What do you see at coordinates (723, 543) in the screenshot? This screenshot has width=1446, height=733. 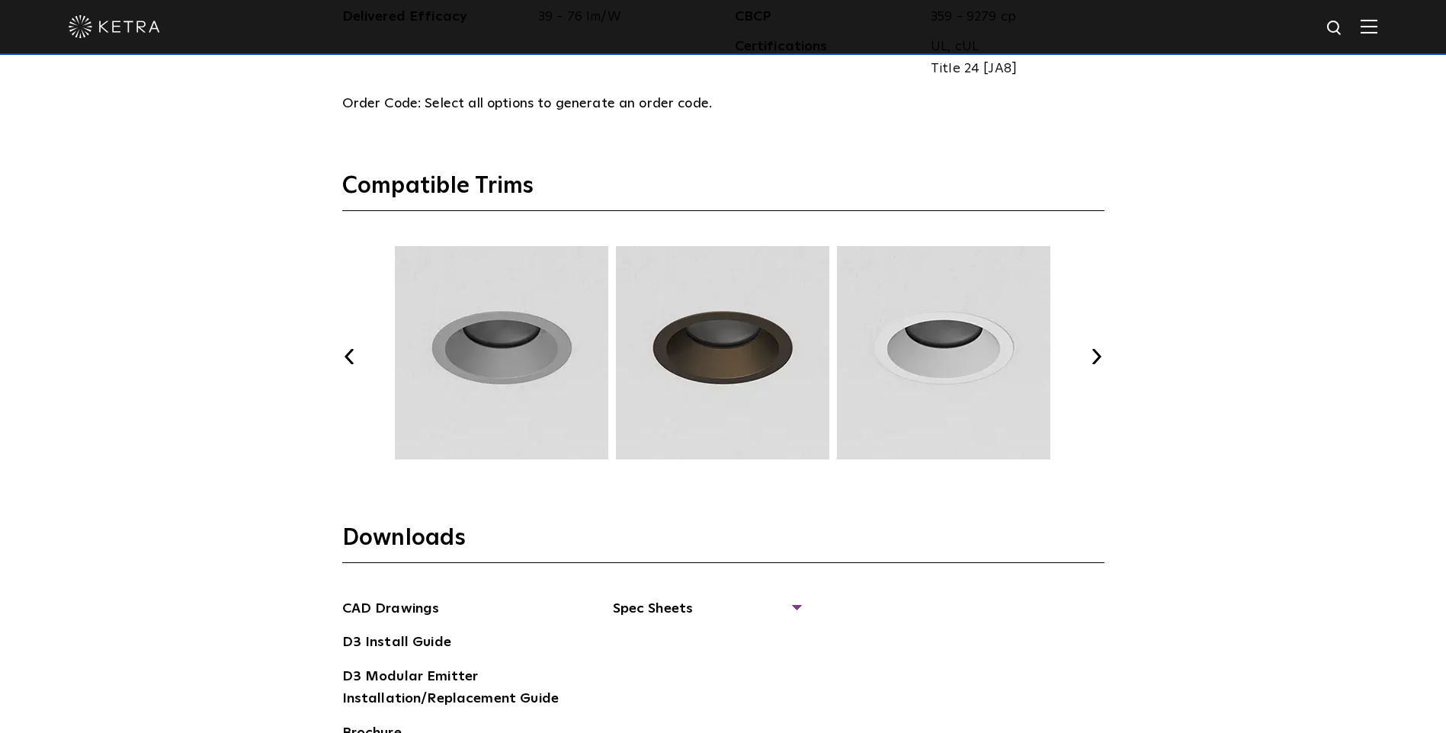 I see `h3: Downloads` at bounding box center [723, 543].